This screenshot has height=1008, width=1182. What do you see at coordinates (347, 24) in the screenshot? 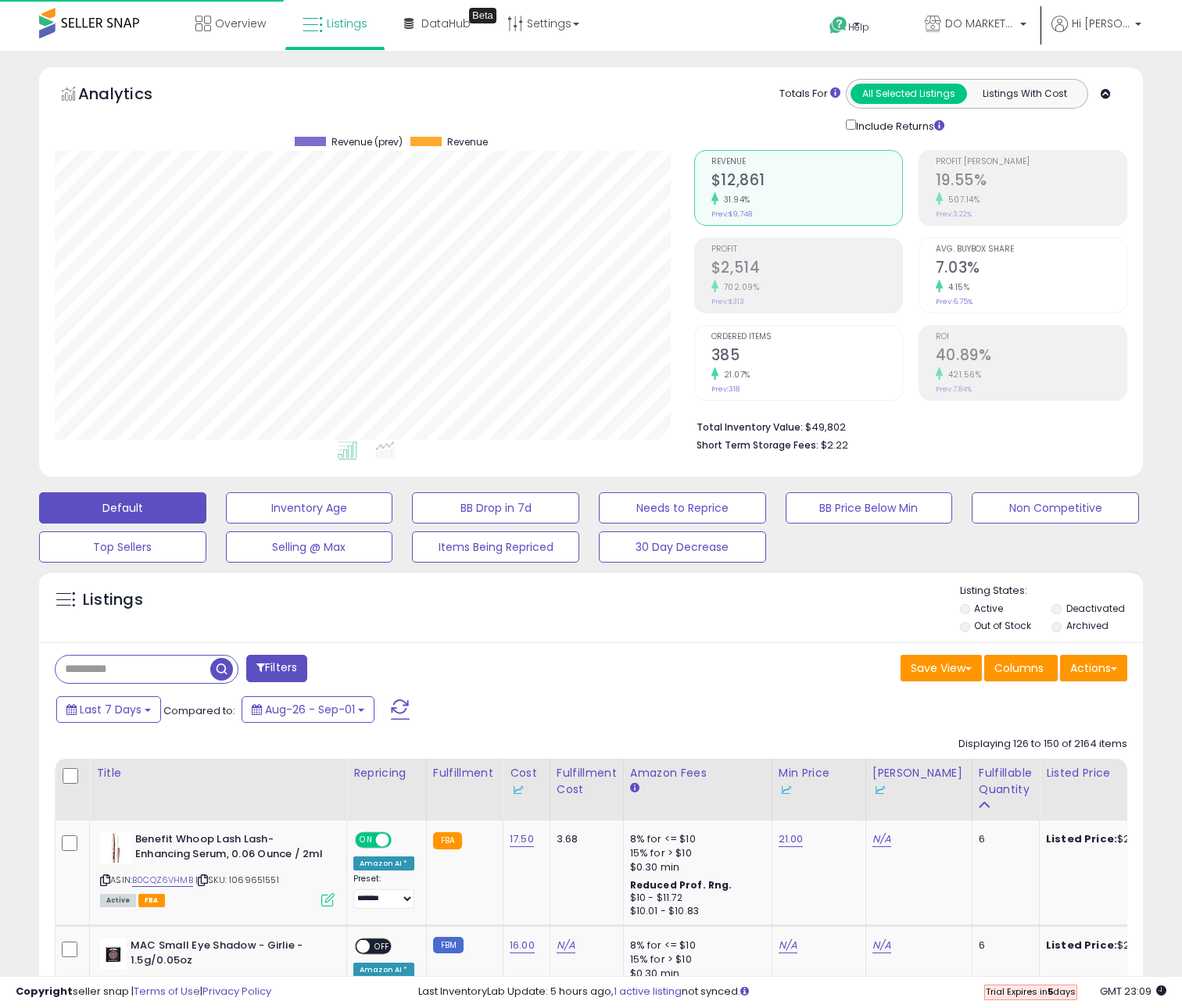
I see `span: Listings` at bounding box center [347, 24].